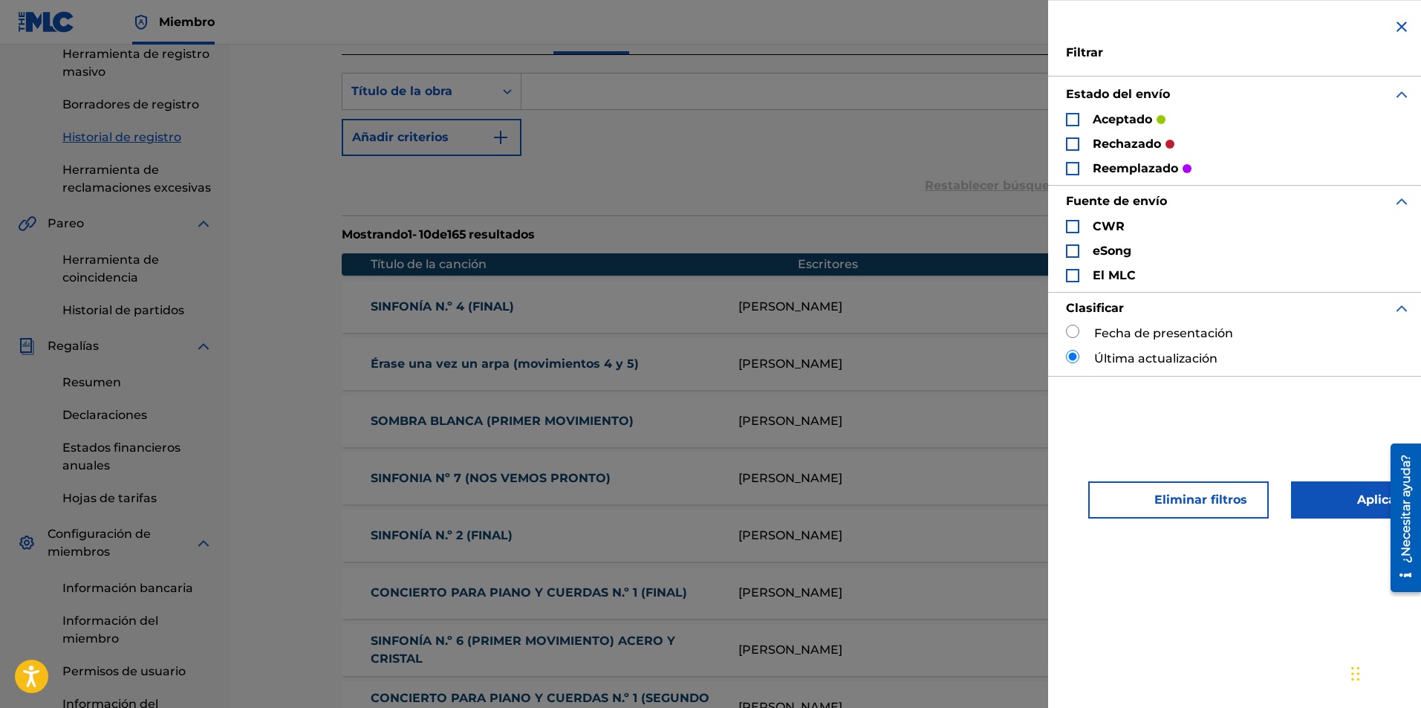  Describe the element at coordinates (545, 650) in the screenshot. I see `a: SINFONÍA N.º 6 (PRIMER MOVIMIENTO) ACERO Y CRISTAL` at that location.